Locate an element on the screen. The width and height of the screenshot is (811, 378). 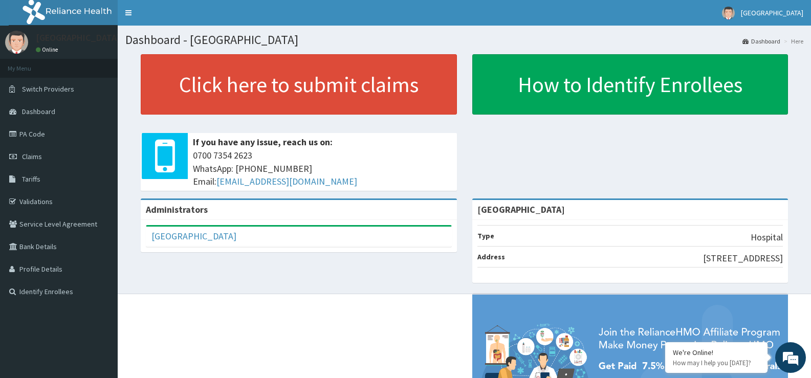
b: If you have any issue, reach us on: is located at coordinates (263, 142).